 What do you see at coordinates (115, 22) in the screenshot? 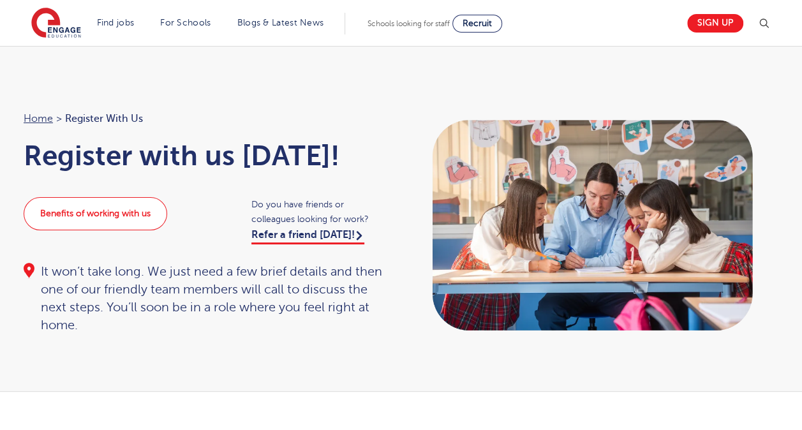
I see `a: Find jobs` at bounding box center [115, 22].